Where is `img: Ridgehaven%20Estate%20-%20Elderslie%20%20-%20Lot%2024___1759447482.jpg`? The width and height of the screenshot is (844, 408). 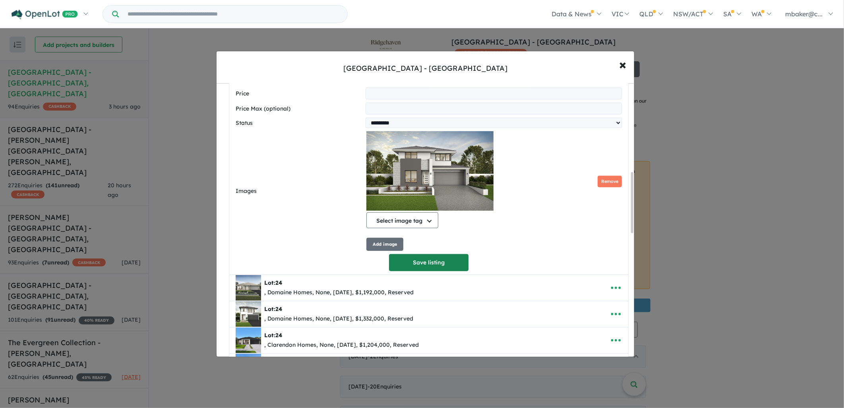 img: Ridgehaven%20Estate%20-%20Elderslie%20%20-%20Lot%2024___1759447482.jpg is located at coordinates (248, 340).